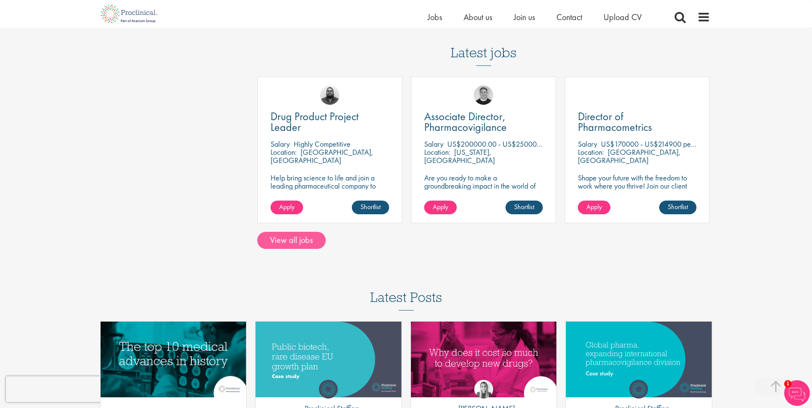 This screenshot has height=408, width=812. I want to click on img: Hannah Burke, so click(484, 389).